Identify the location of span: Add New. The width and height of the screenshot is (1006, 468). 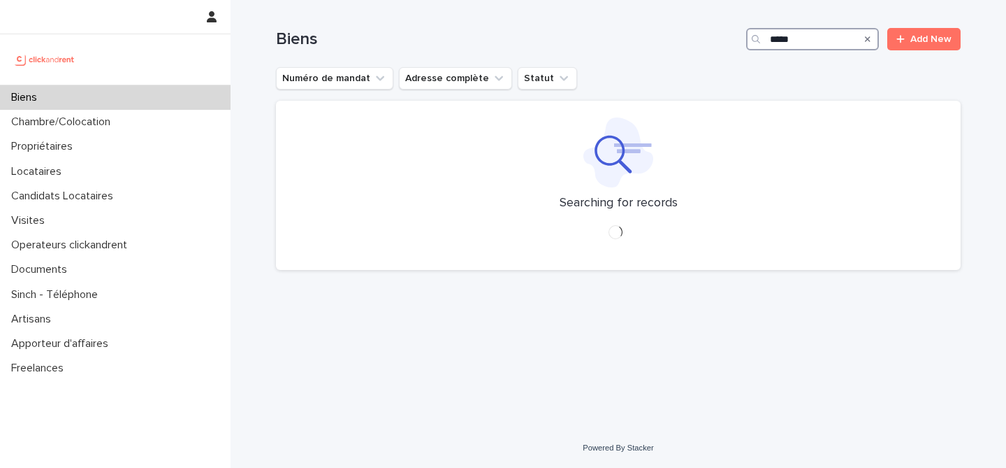
(931, 39).